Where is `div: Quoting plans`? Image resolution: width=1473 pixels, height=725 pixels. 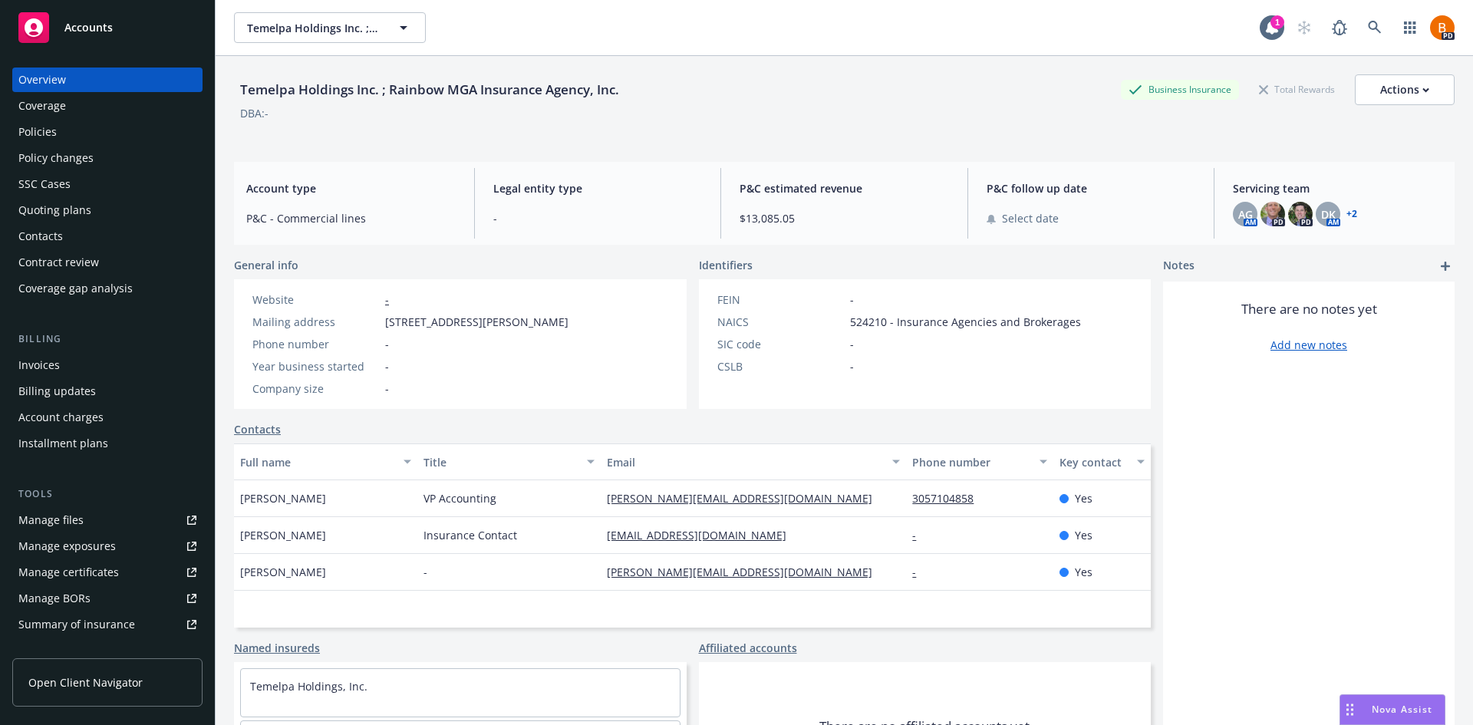 div: Quoting plans is located at coordinates (54, 210).